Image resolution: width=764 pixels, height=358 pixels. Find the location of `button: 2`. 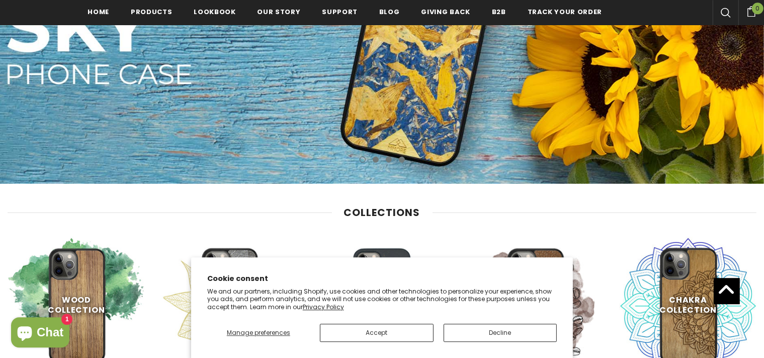

button: 2 is located at coordinates (376, 159).